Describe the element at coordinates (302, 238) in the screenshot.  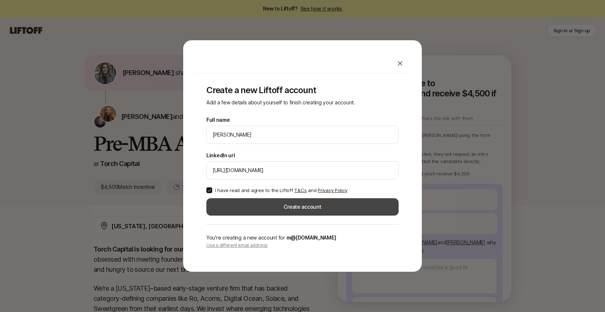
I see `p: You're creating a new account for` at that location.